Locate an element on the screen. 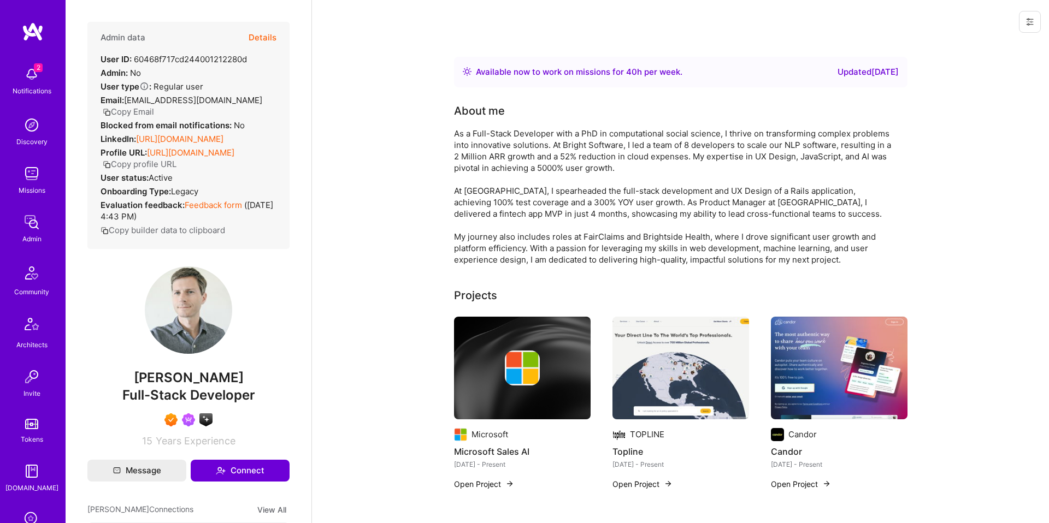 The width and height of the screenshot is (1049, 523). img: admin teamwork is located at coordinates (32, 222).